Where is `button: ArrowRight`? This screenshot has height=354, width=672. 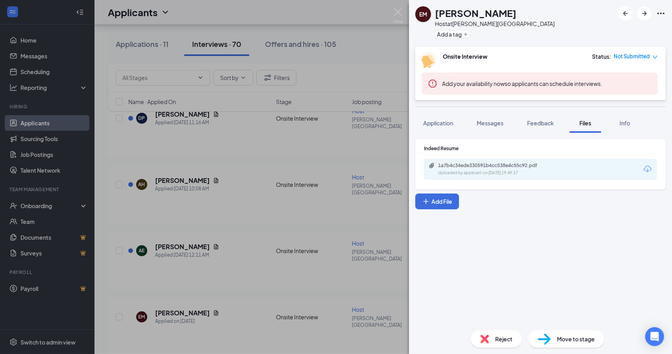
button: ArrowRight is located at coordinates (645, 13).